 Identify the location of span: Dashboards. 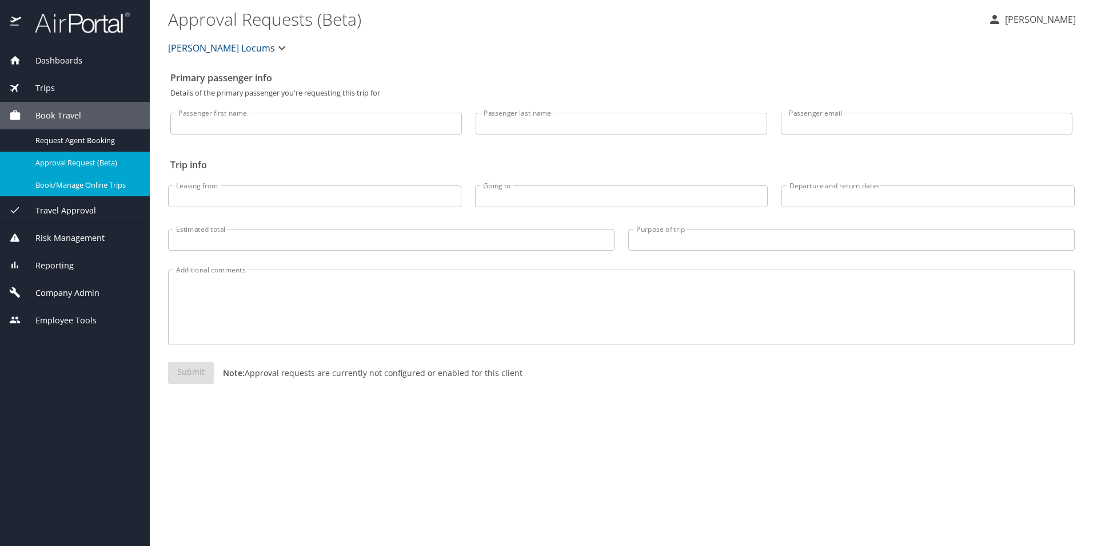
(51, 61).